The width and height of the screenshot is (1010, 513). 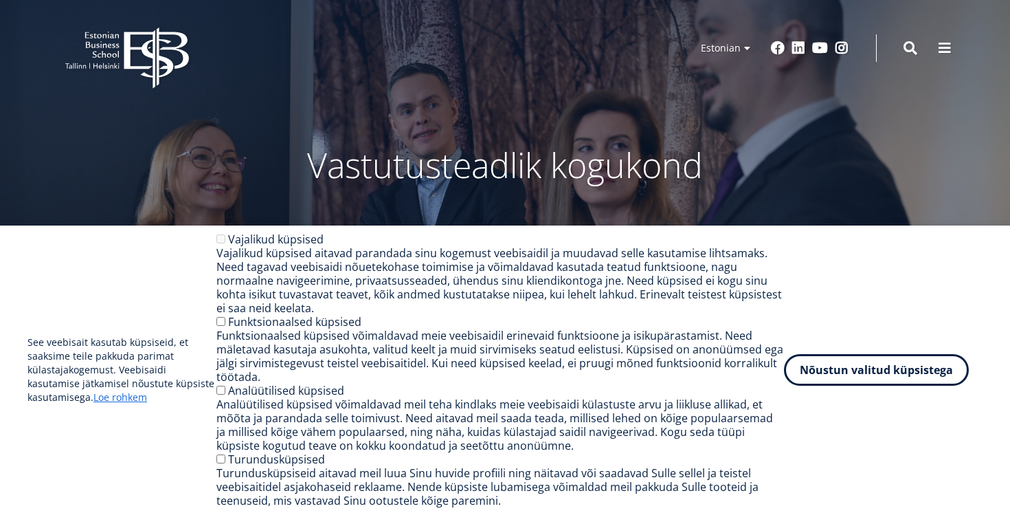 I want to click on label: Turundusküpsised, so click(x=276, y=459).